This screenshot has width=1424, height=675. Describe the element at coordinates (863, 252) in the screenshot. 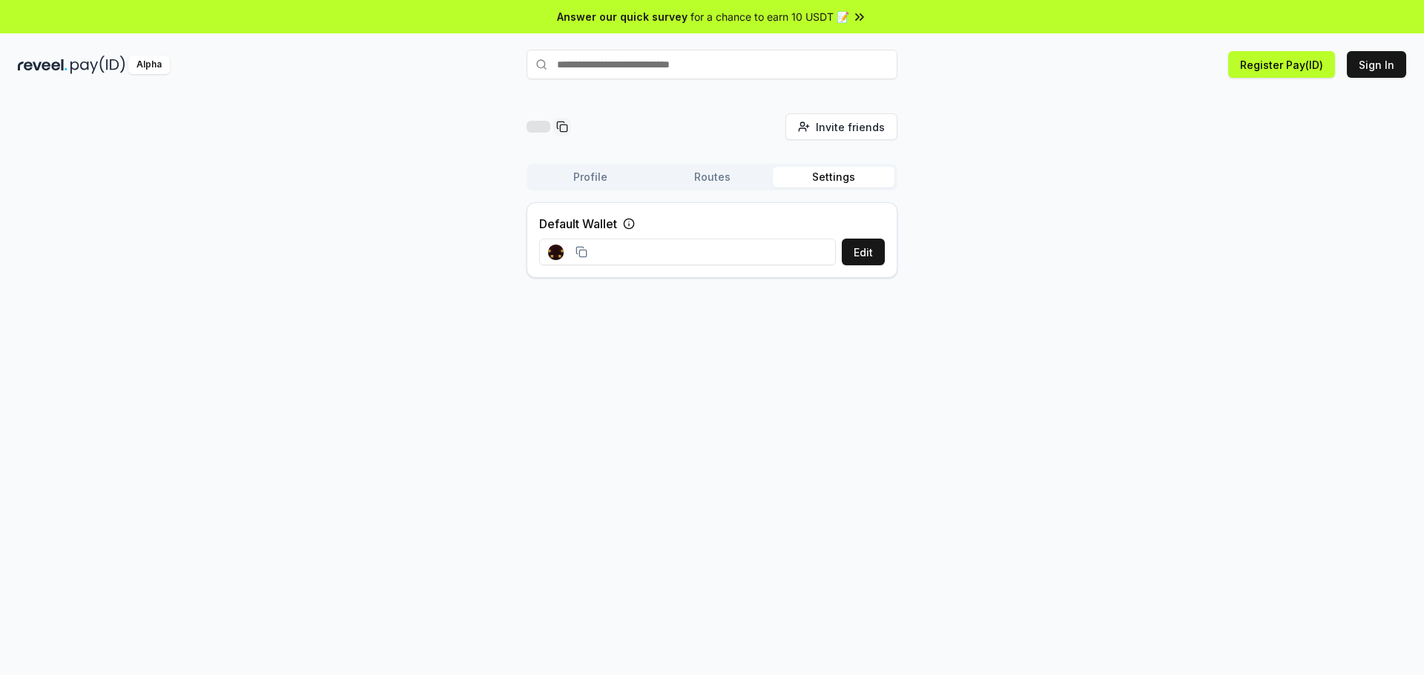

I see `button: Edit` at that location.